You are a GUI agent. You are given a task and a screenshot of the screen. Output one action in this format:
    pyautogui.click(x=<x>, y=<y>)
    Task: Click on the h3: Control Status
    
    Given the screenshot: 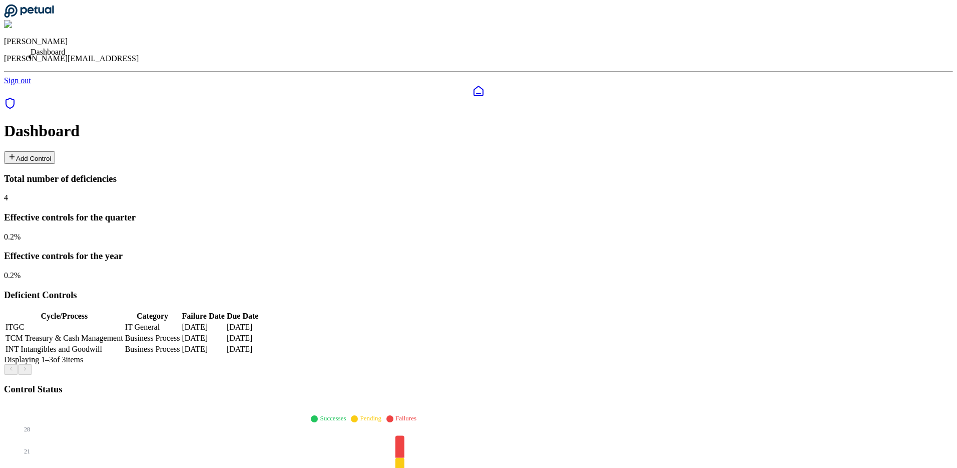 What is the action you would take?
    pyautogui.click(x=479, y=389)
    